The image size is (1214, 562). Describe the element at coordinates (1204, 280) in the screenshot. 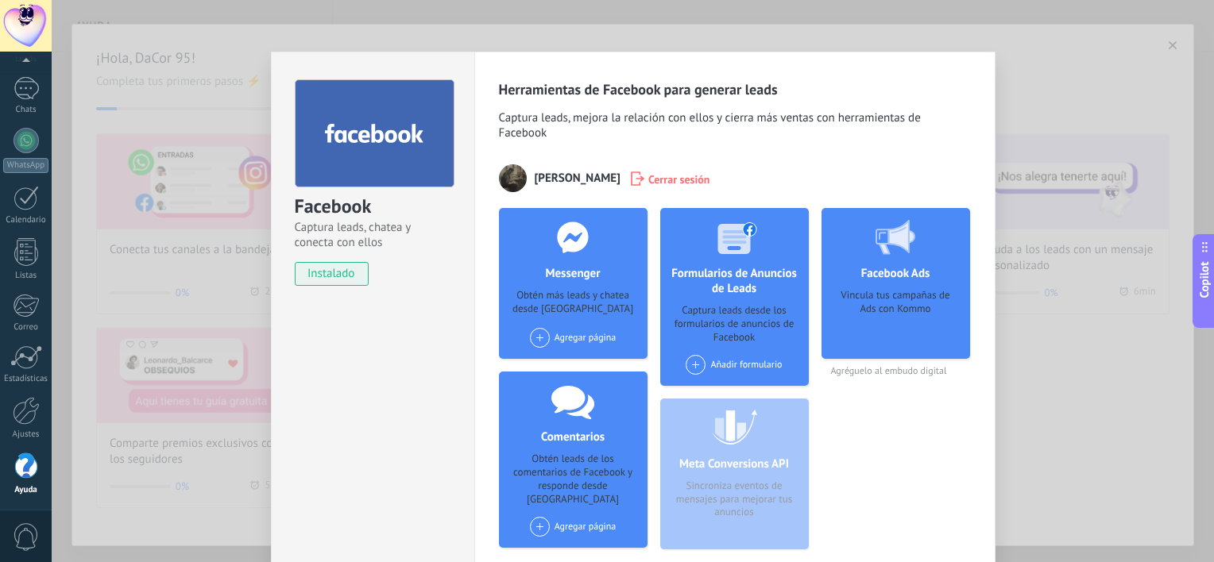

I see `span: Copilot` at that location.